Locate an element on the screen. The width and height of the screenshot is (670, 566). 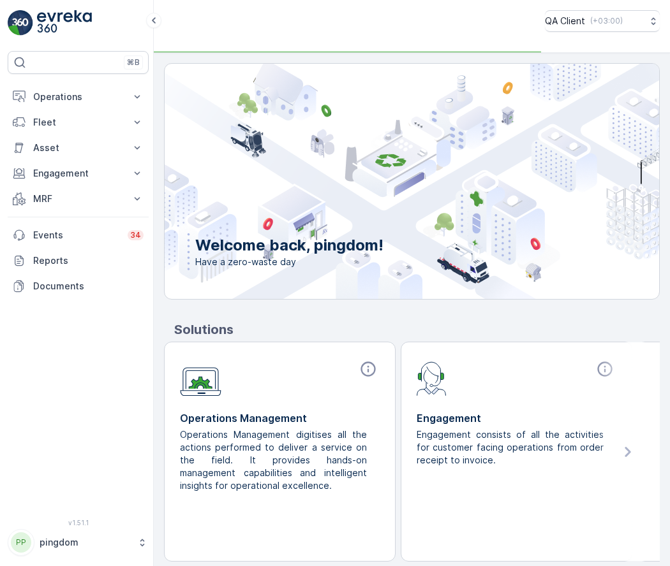
button: Fleet is located at coordinates (78, 122).